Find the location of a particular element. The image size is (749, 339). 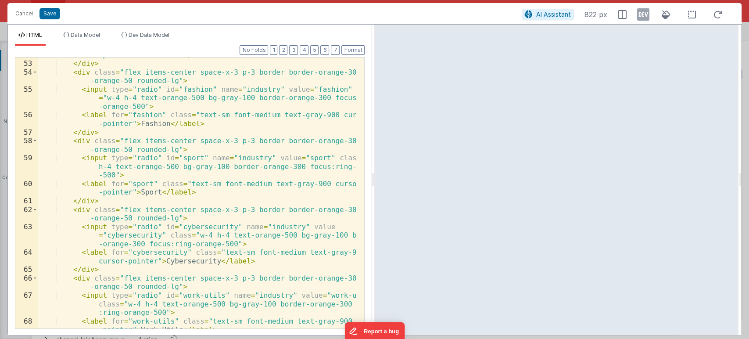

button: No Folds is located at coordinates (254, 50).